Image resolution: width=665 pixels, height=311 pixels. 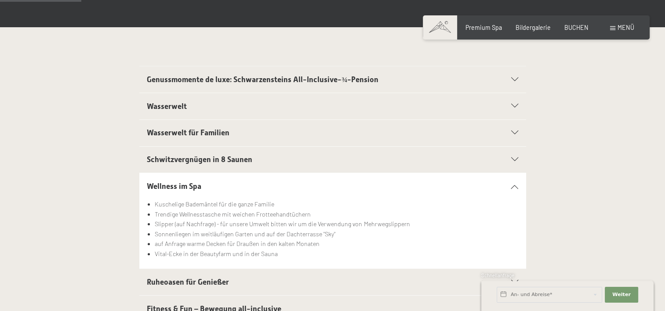 What do you see at coordinates (188, 133) in the screenshot?
I see `span: Wasserwelt für Familien` at bounding box center [188, 133].